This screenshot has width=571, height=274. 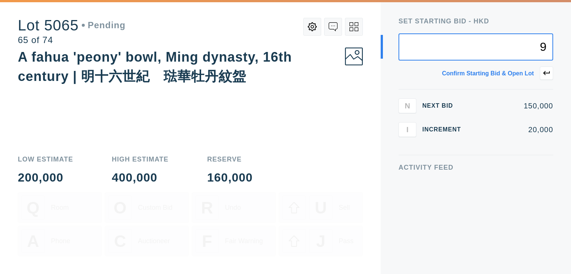 What do you see at coordinates (475, 21) in the screenshot?
I see `div: Set Starting bid - HKD` at bounding box center [475, 21].